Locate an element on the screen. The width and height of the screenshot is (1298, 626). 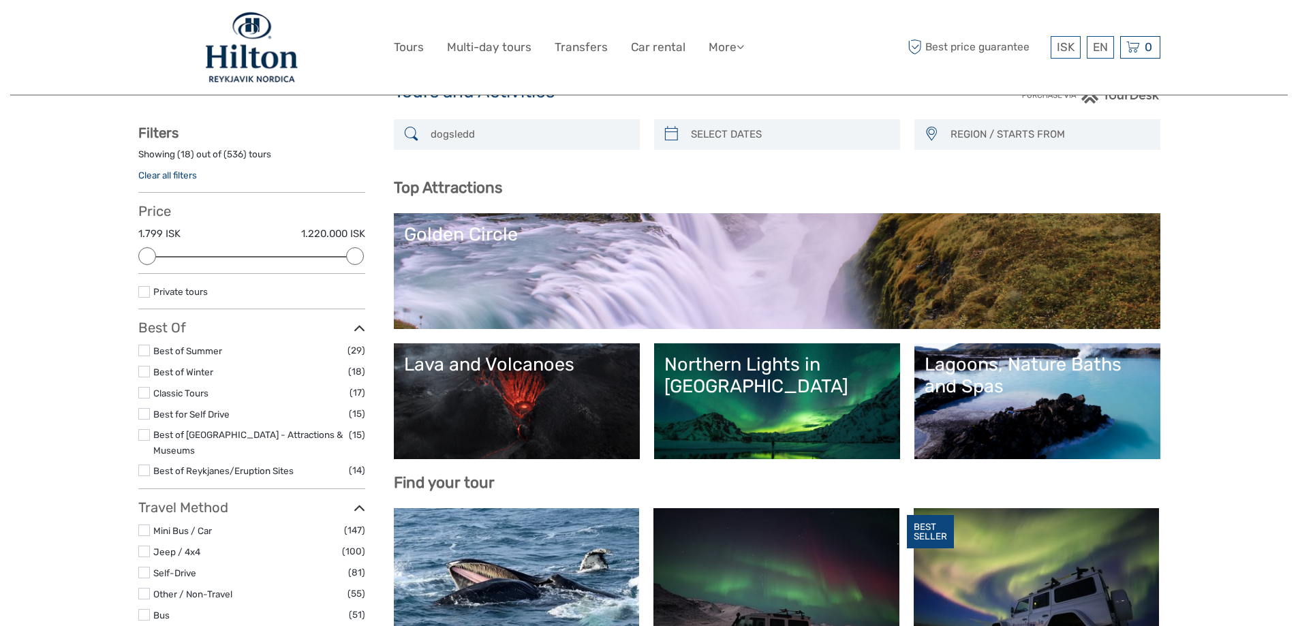
span: (100) is located at coordinates (354, 551).